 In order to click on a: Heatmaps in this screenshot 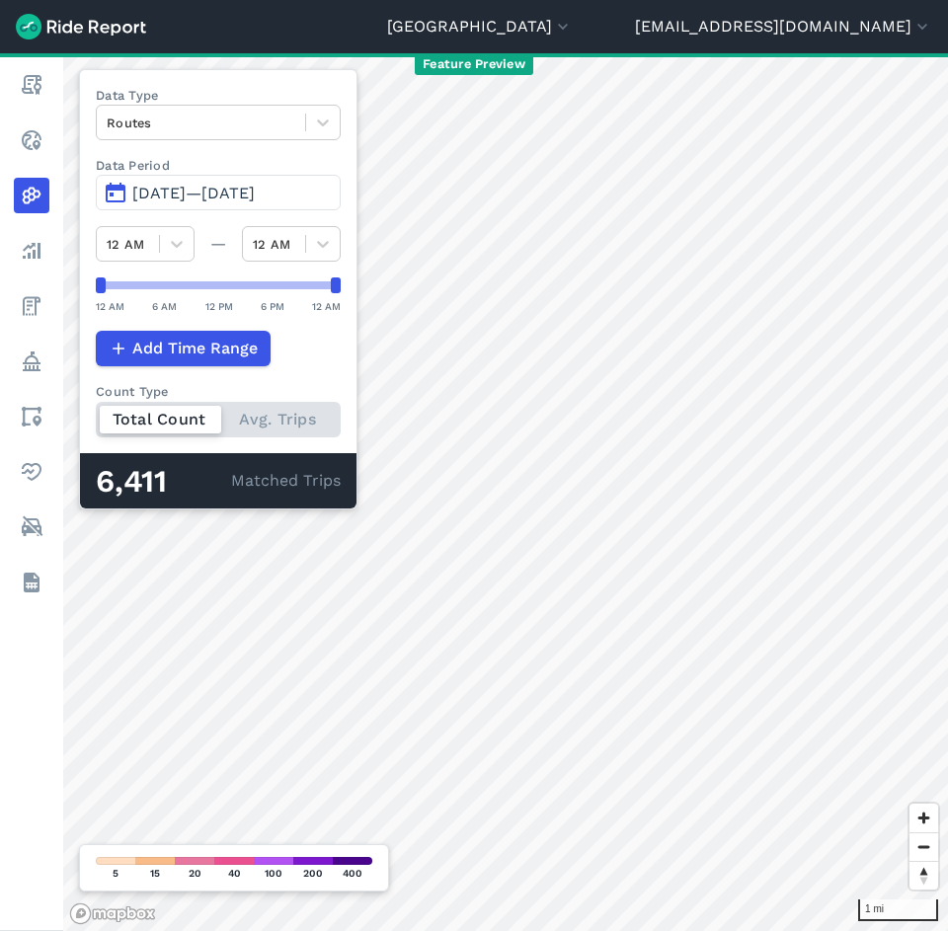, I will do `click(32, 195)`.